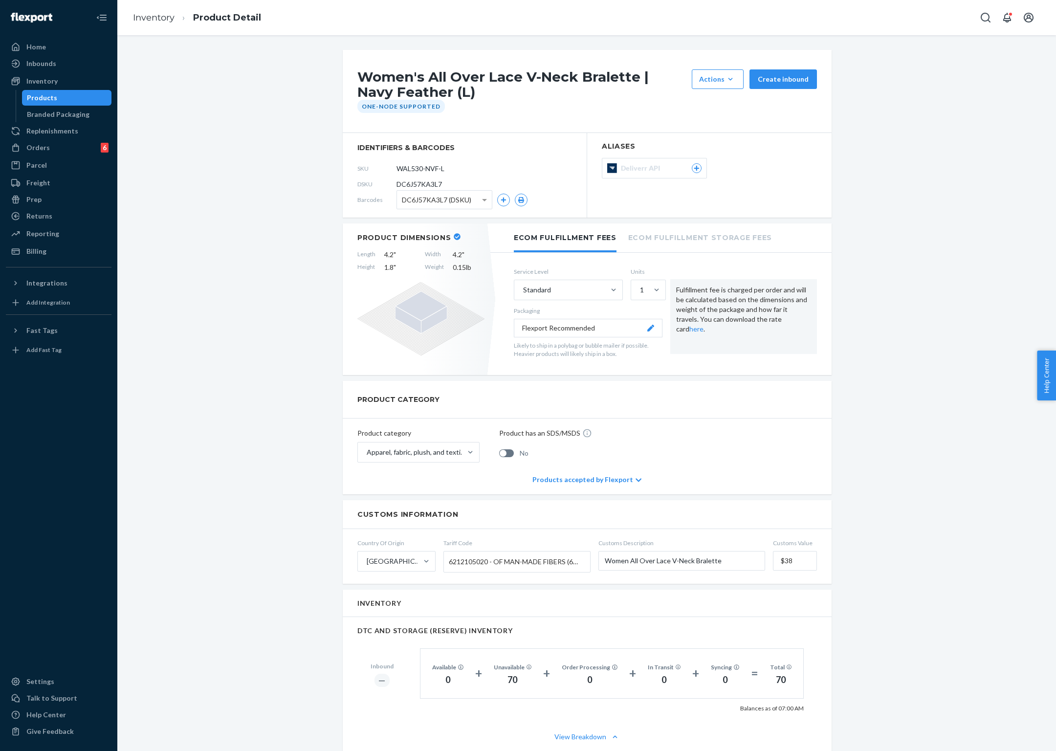  What do you see at coordinates (434, 255) in the screenshot?
I see `span: Width` at bounding box center [434, 255].